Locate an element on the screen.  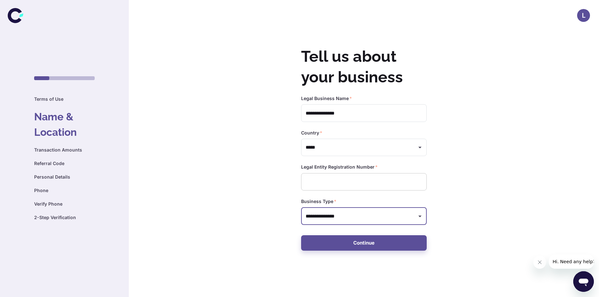
label: Legal Business Name is located at coordinates (327, 99).